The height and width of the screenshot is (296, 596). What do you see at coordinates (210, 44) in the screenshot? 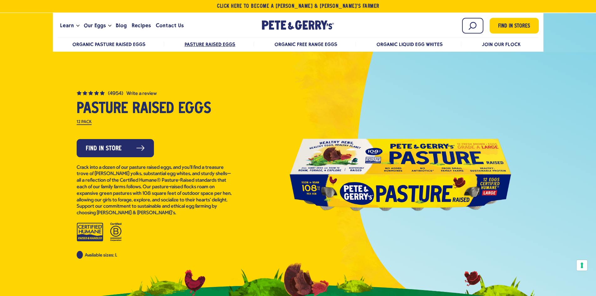
I see `a: Pasture Raised Eggs` at bounding box center [210, 44].